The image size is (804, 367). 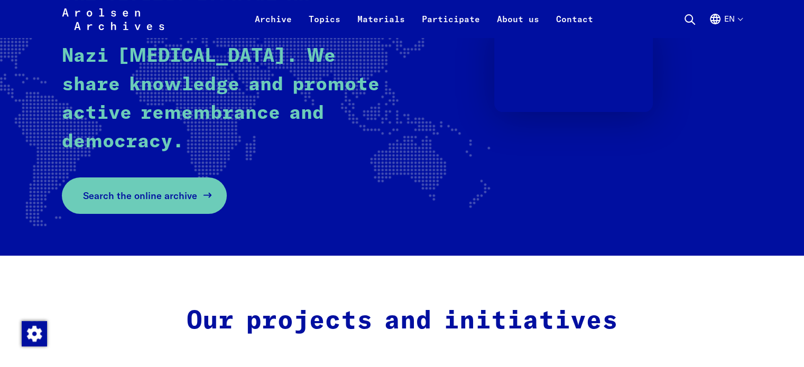 I want to click on nav: Primary, so click(x=424, y=19).